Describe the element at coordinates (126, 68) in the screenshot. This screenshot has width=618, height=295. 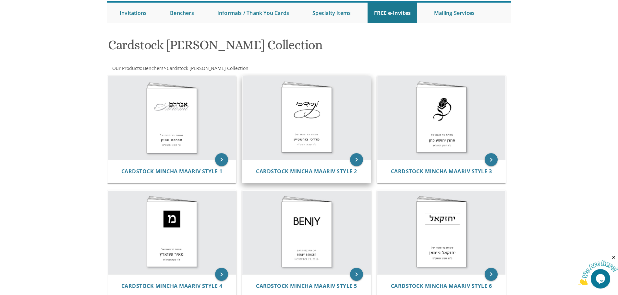
I see `a: Our Products` at that location.